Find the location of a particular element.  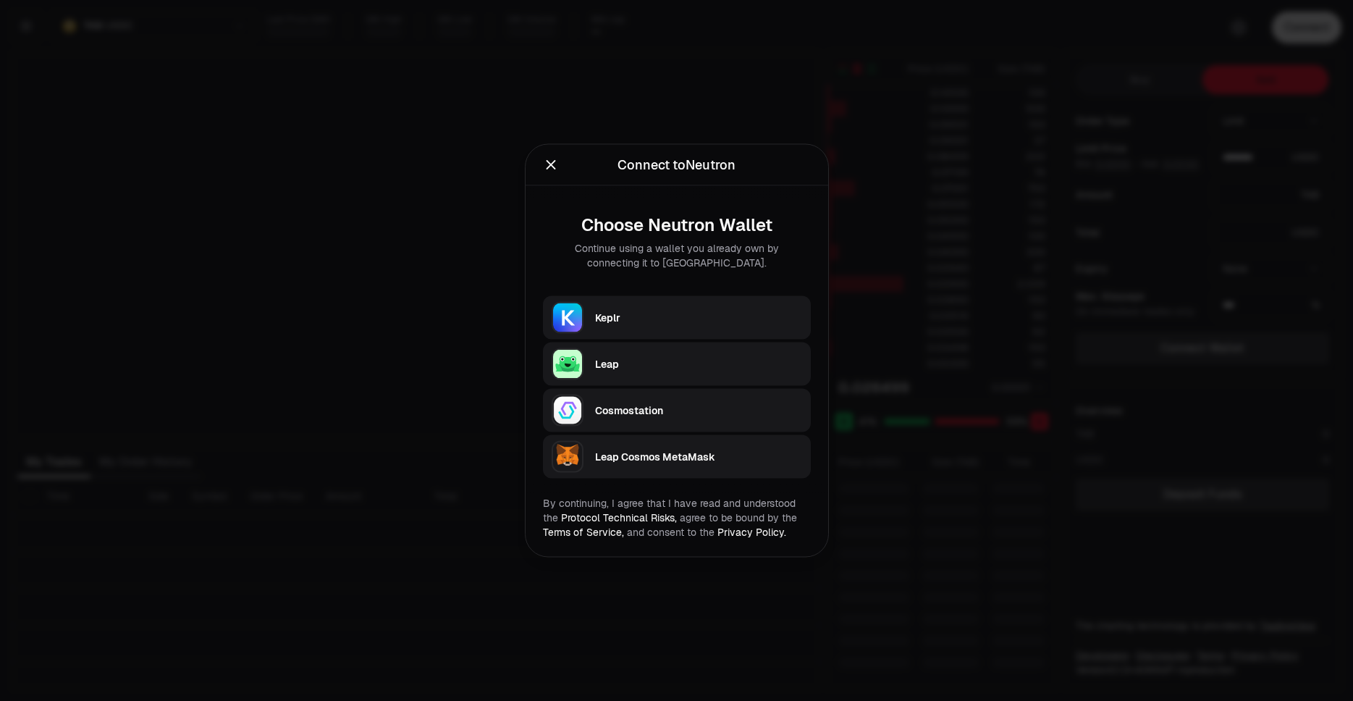

img: Keplr is located at coordinates (568, 318).